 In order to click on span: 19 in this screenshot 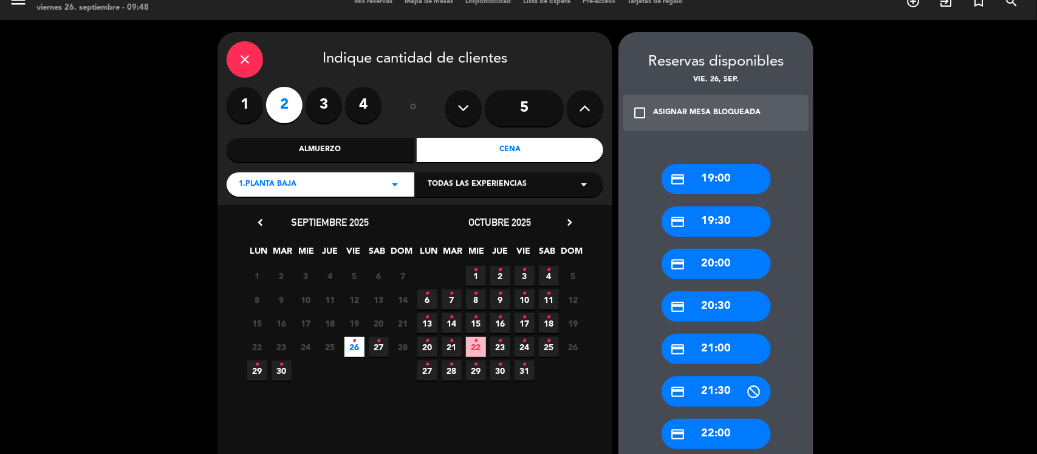, I will do `click(354, 323)`.